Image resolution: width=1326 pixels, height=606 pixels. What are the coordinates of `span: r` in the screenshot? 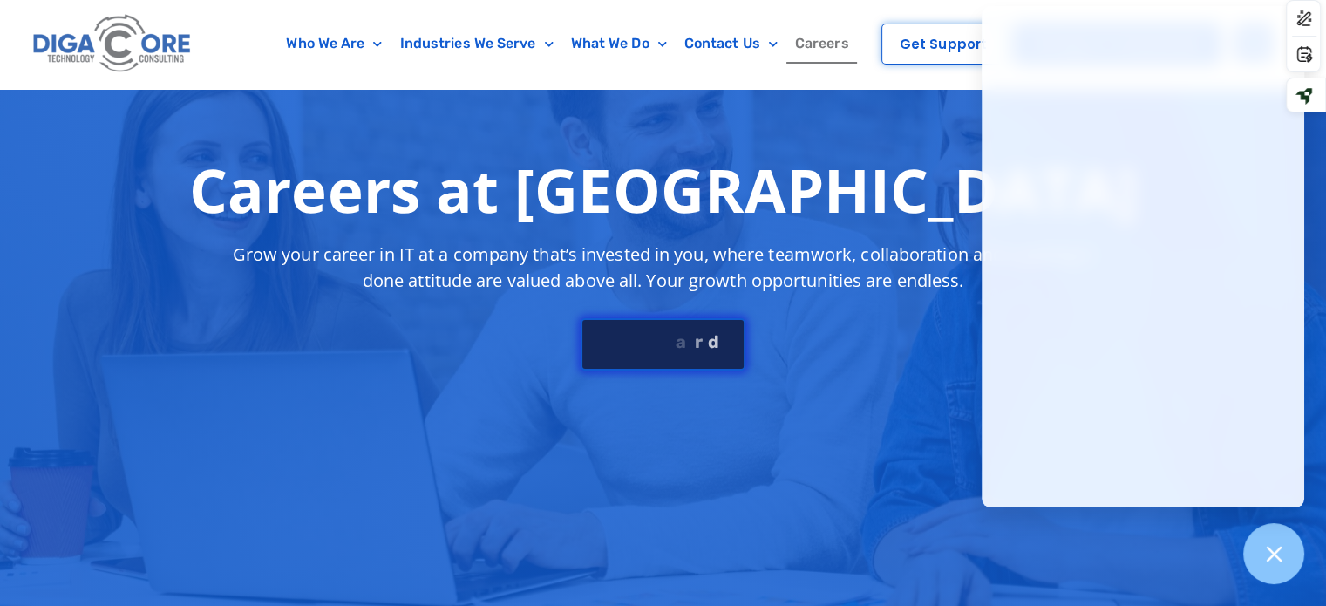 It's located at (699, 342).